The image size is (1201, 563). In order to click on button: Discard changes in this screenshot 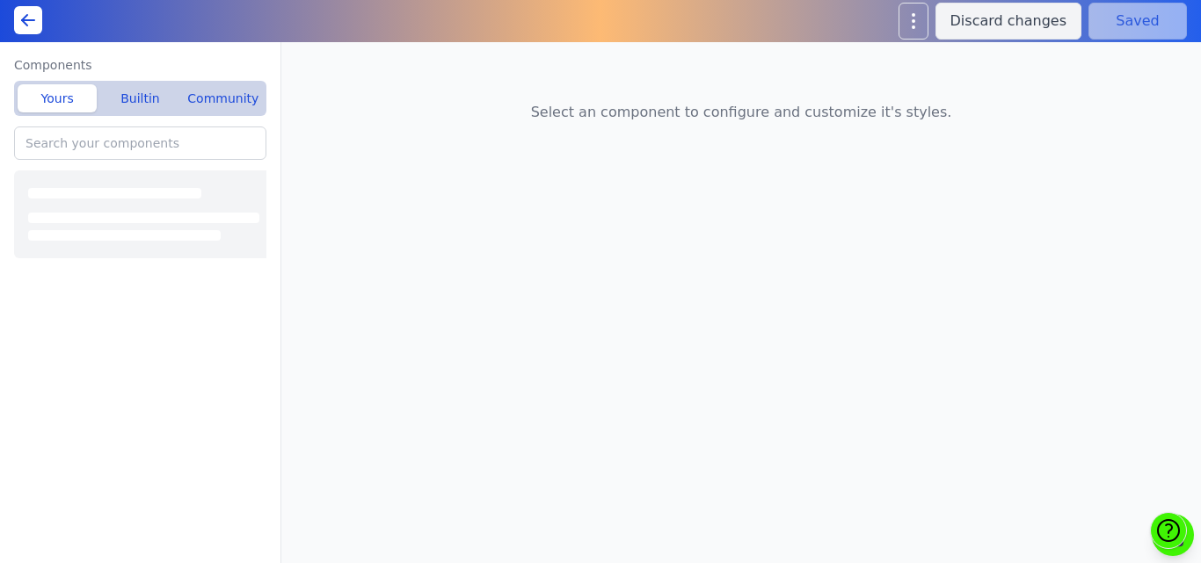, I will do `click(1008, 21)`.